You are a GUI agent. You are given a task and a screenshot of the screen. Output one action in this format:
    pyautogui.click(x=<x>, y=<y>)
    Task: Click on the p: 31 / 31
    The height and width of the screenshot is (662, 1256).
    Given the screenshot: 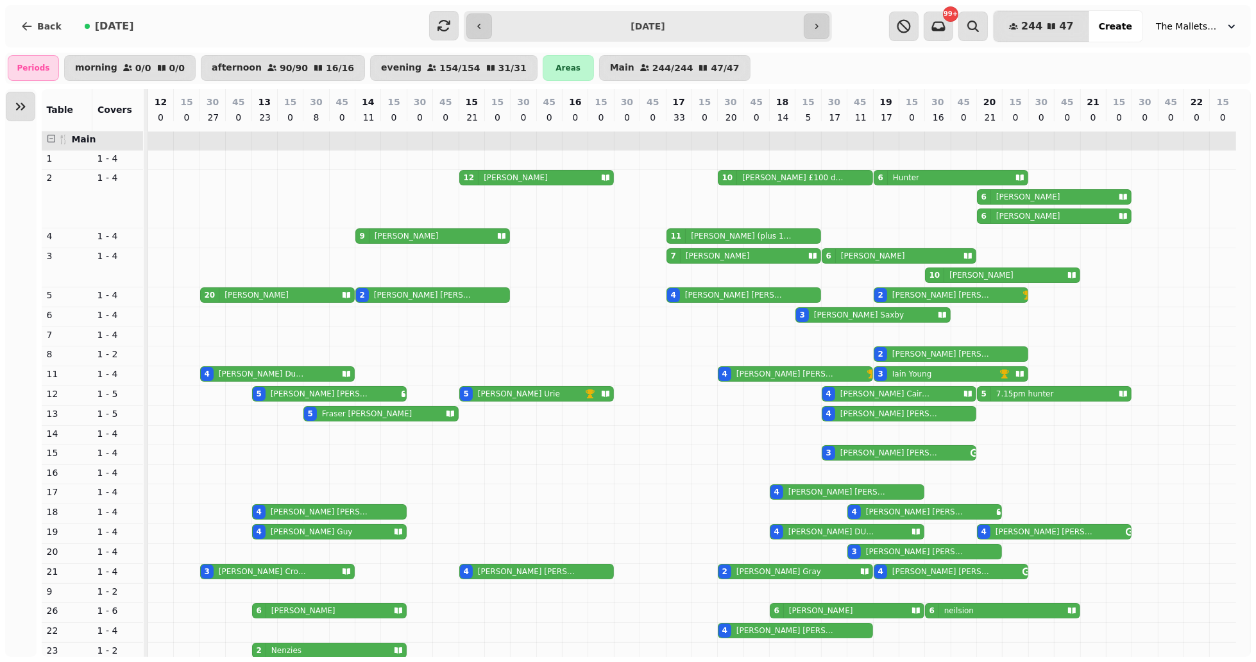 What is the action you would take?
    pyautogui.click(x=512, y=68)
    